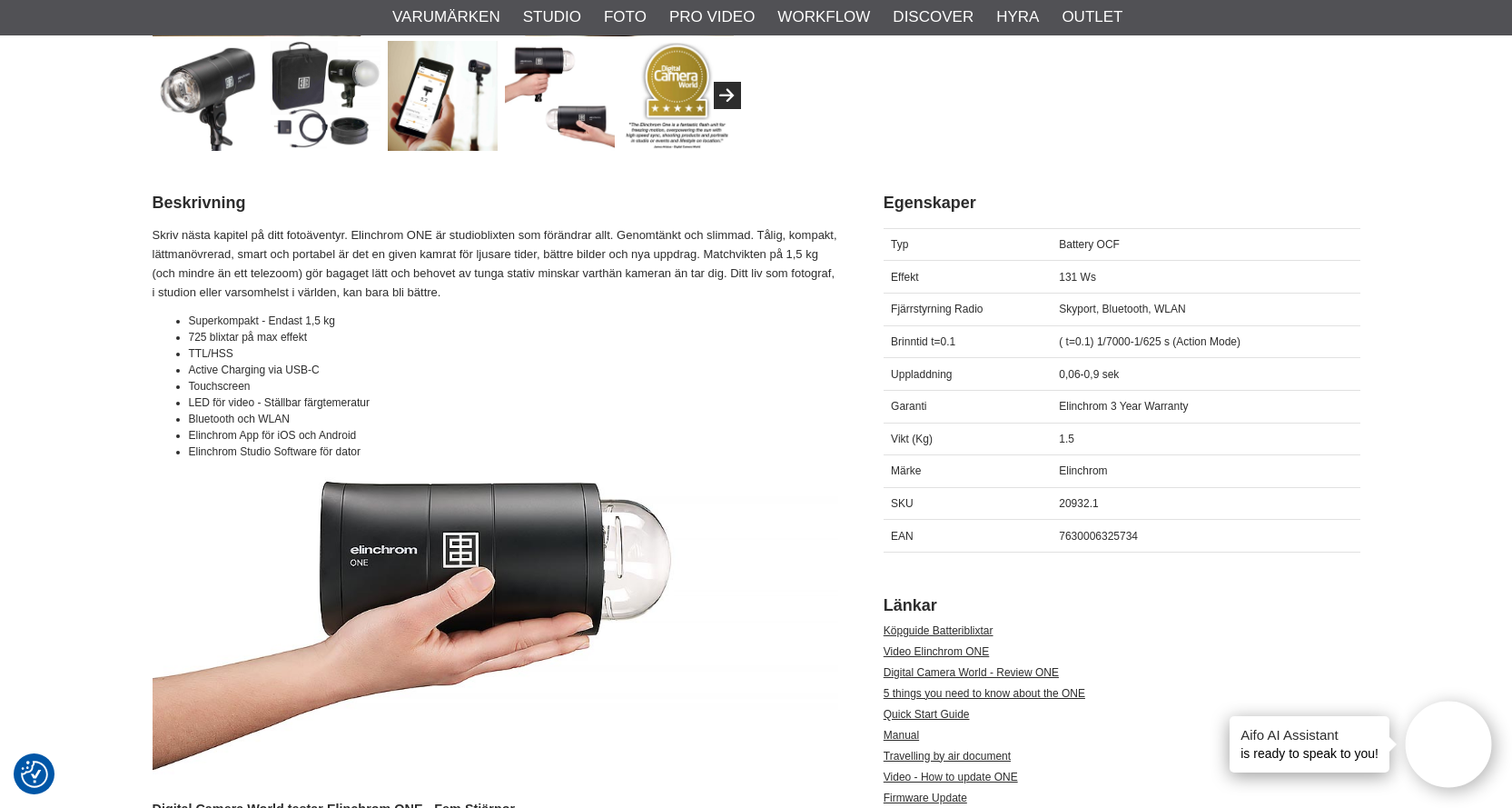  What do you see at coordinates (625, 18) in the screenshot?
I see `a: Foto` at bounding box center [625, 18].